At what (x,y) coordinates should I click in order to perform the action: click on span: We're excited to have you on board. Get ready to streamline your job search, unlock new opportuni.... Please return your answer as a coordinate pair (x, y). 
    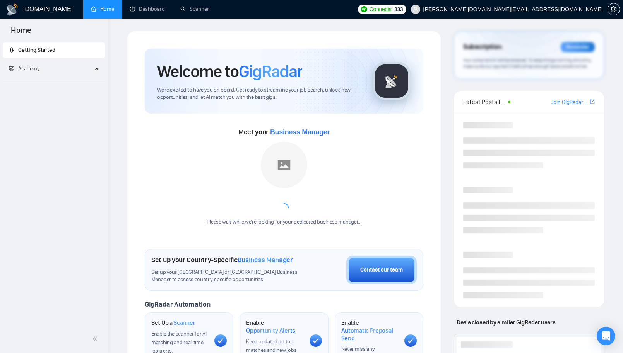
    Looking at the image, I should click on (258, 94).